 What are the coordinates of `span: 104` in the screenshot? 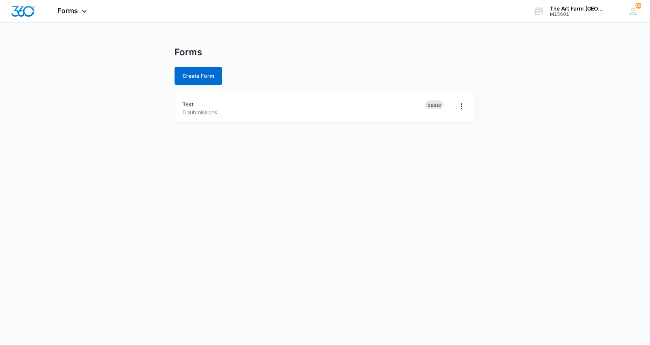 It's located at (638, 6).